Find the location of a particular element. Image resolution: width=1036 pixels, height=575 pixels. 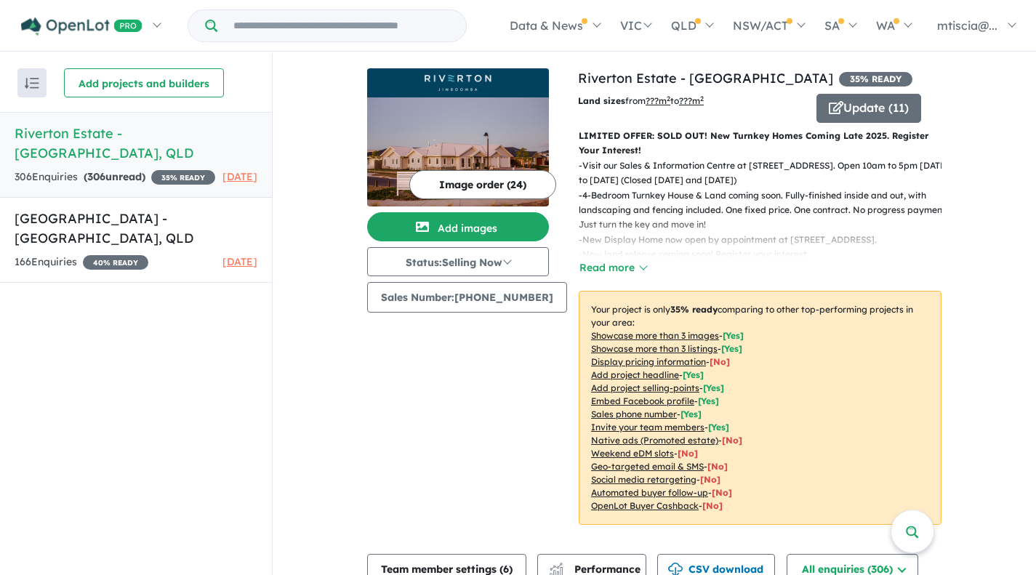

u: Native ads (Promoted estate) is located at coordinates (654, 440).